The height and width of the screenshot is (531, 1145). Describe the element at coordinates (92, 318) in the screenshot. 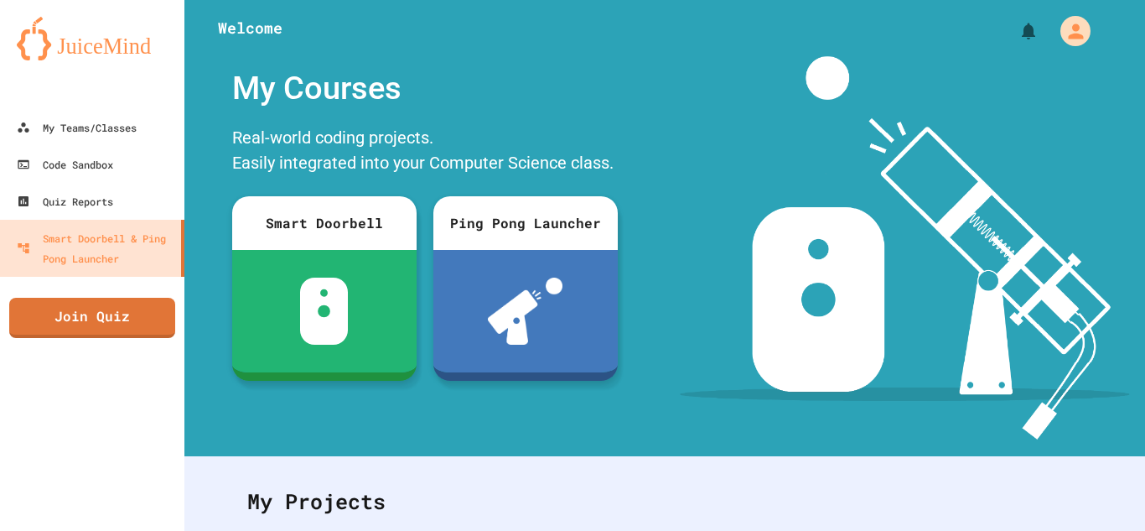

I see `a: Join Quiz` at that location.